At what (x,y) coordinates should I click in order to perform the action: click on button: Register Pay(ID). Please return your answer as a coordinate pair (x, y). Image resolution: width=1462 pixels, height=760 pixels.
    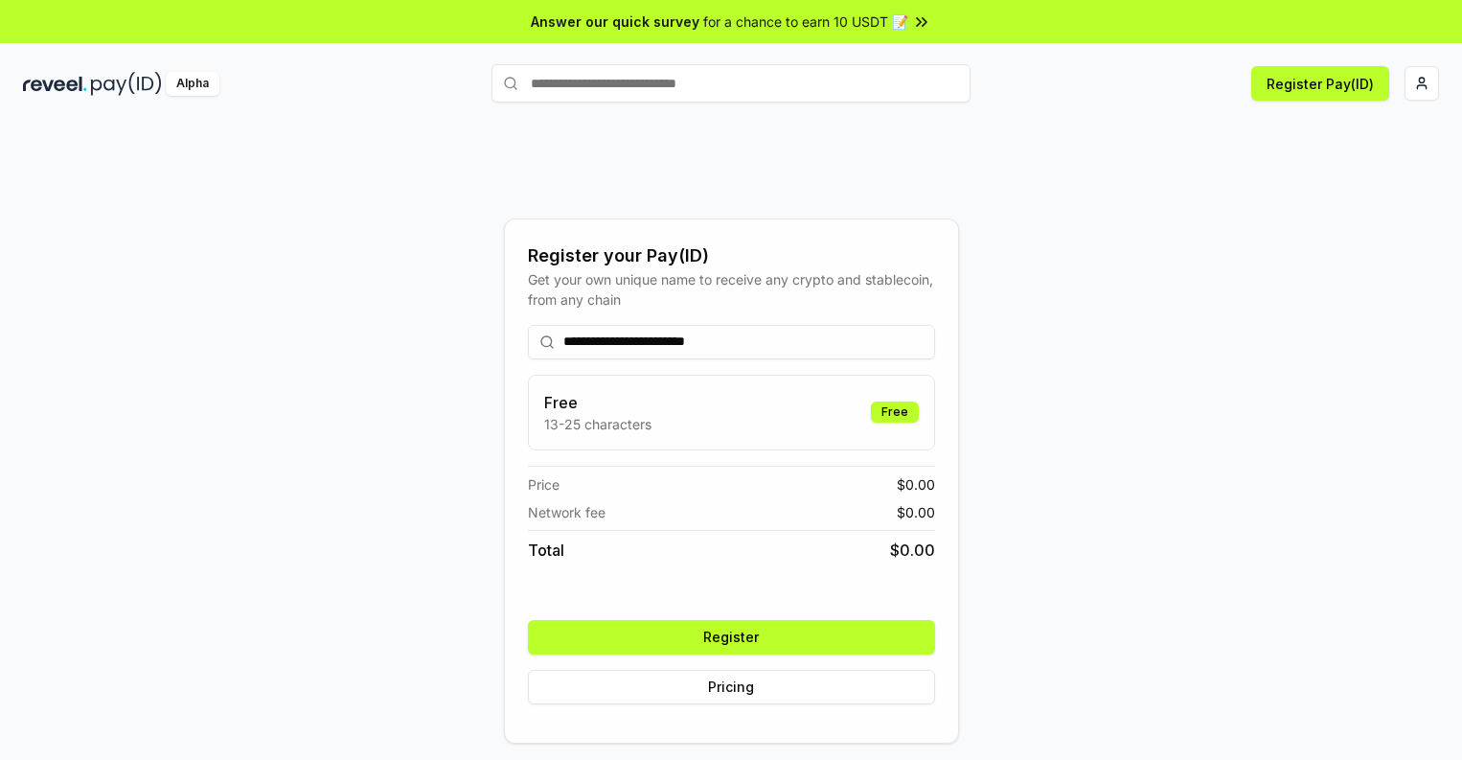
    Looking at the image, I should click on (1320, 83).